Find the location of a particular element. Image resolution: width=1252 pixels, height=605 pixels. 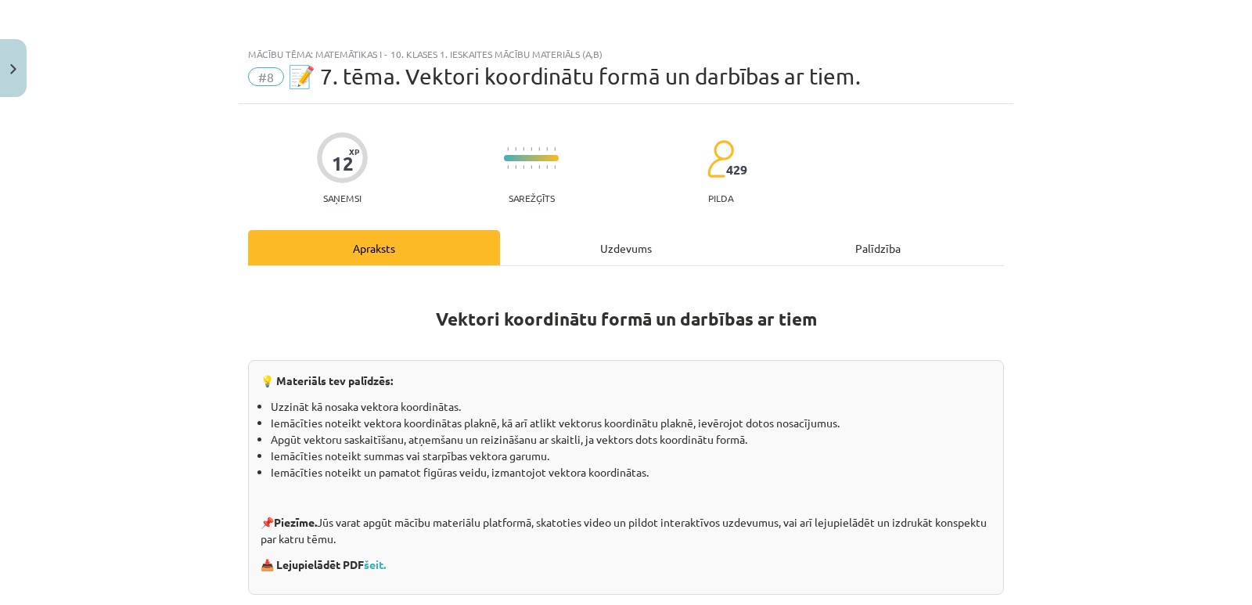

div: Mācību tēma: Matemātikas i - 10. klases 1. ieskaites mācību materiāls (a,b) is located at coordinates (626, 54).